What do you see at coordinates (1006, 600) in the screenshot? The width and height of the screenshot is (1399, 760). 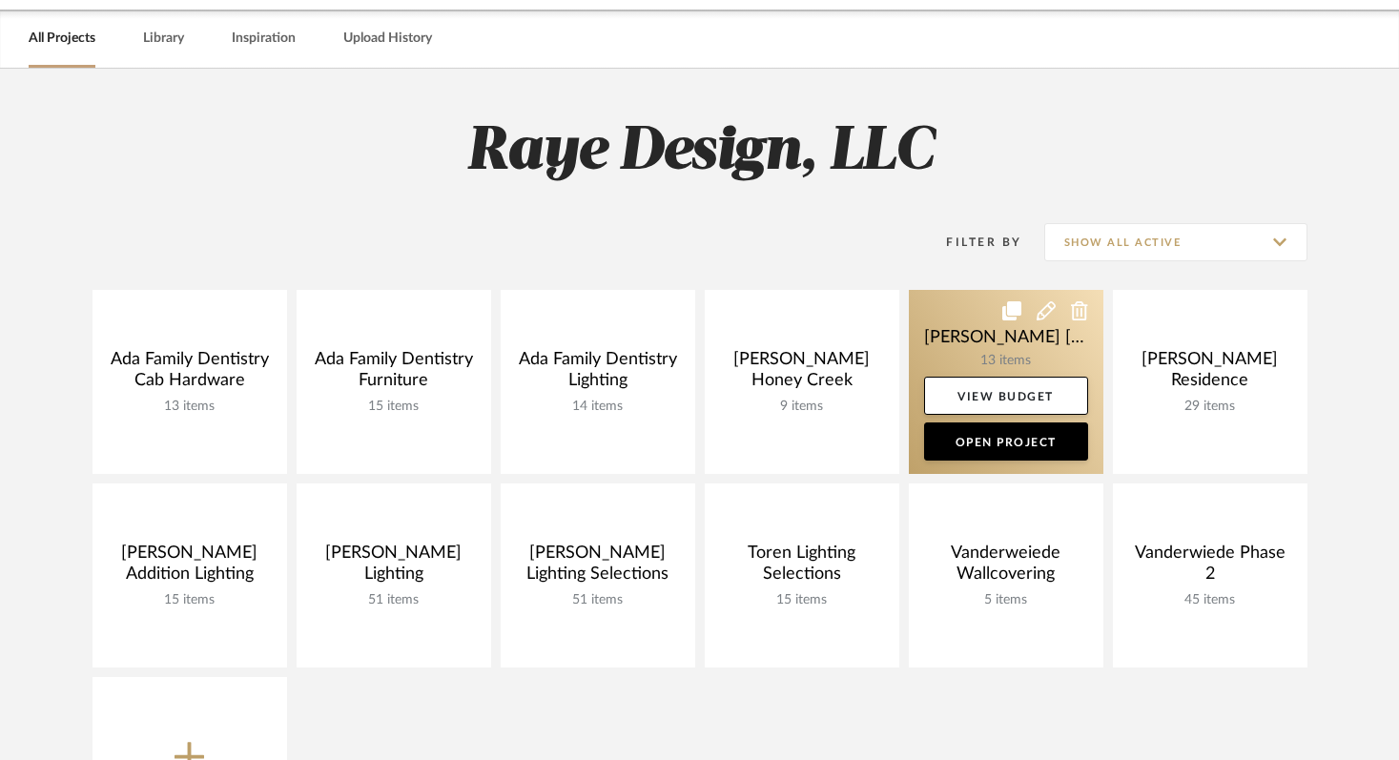 I see `div: 5 items` at bounding box center [1006, 600].